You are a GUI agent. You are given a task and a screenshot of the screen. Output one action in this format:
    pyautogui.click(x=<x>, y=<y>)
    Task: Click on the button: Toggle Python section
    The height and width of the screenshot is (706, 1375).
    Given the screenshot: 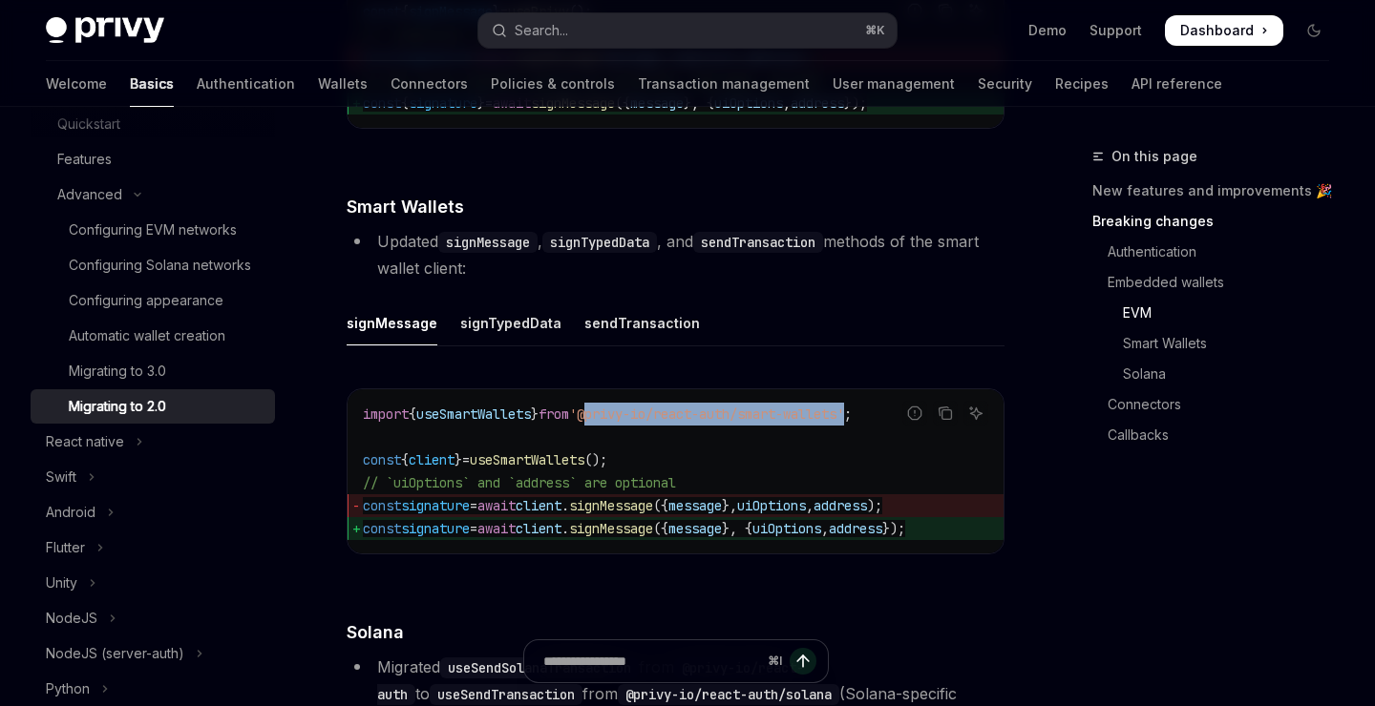 What is the action you would take?
    pyautogui.click(x=153, y=689)
    